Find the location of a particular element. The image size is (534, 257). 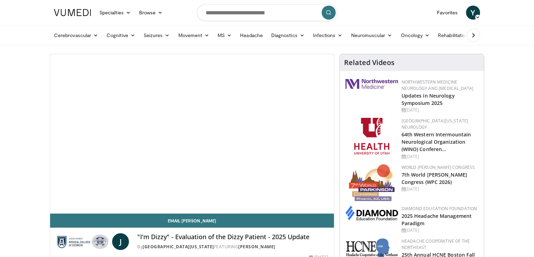

a: 64th Western Intermountain Neurological Organization (WINO) Conferen… is located at coordinates (436, 142).